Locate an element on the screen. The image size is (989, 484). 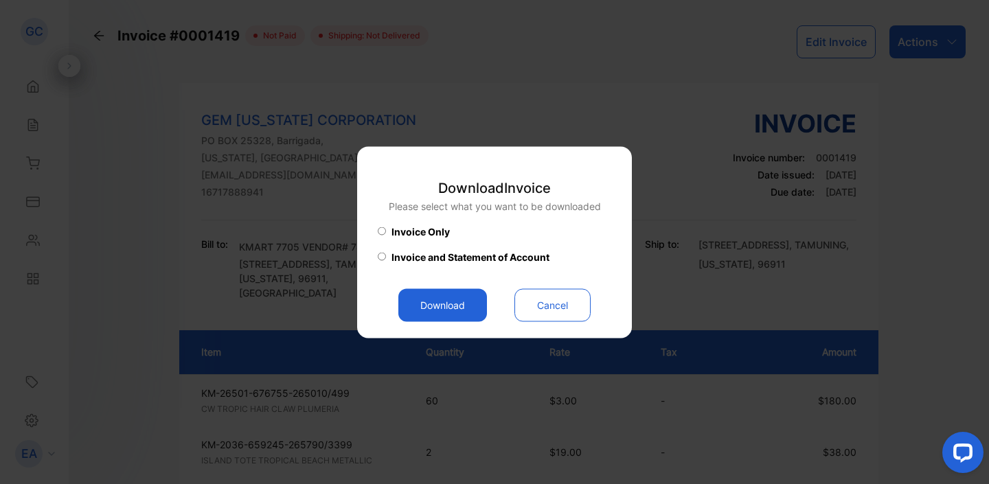
p: Please select what you want to be downloaded is located at coordinates (495, 205).